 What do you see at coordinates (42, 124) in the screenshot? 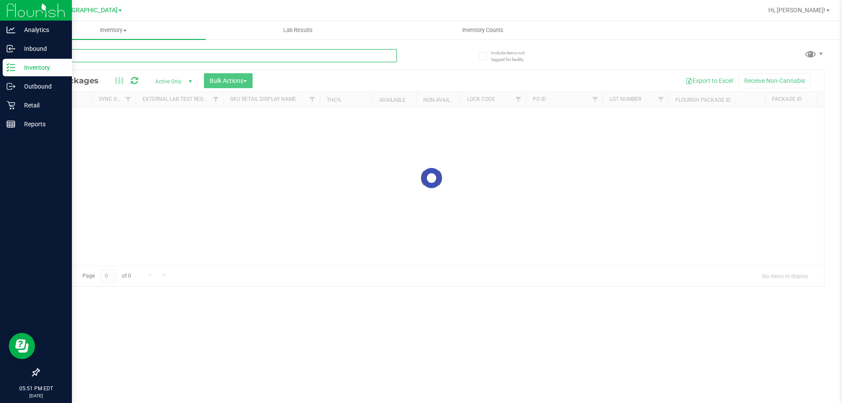
I see `p: Reports` at bounding box center [42, 124].